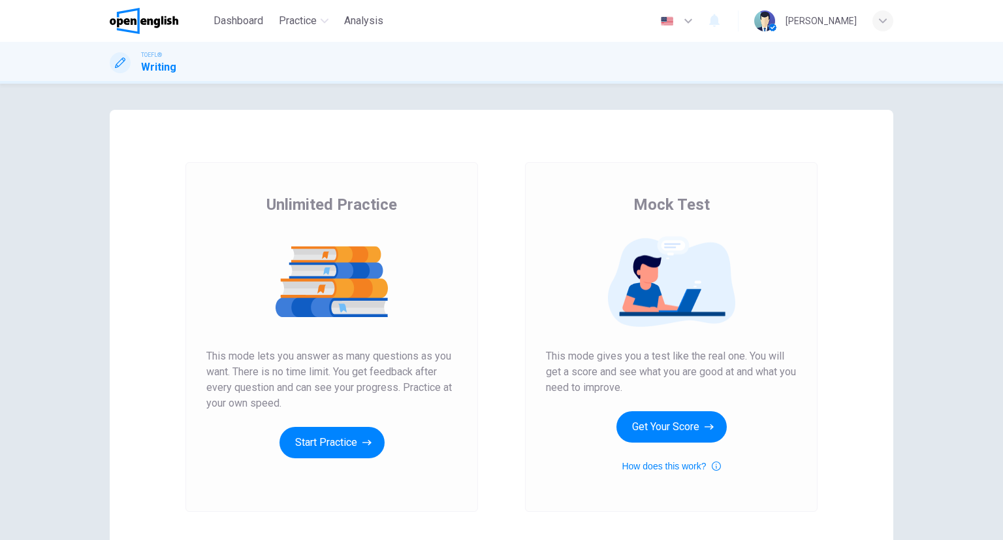 The width and height of the screenshot is (1003, 540). Describe the element at coordinates (159, 21) in the screenshot. I see `a: OpenEnglish logo` at that location.